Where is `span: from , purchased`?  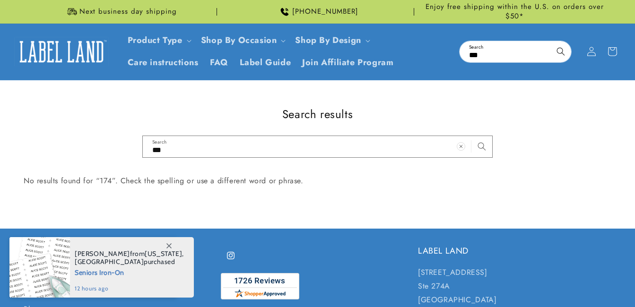
span: from , purchased is located at coordinates (129, 258).